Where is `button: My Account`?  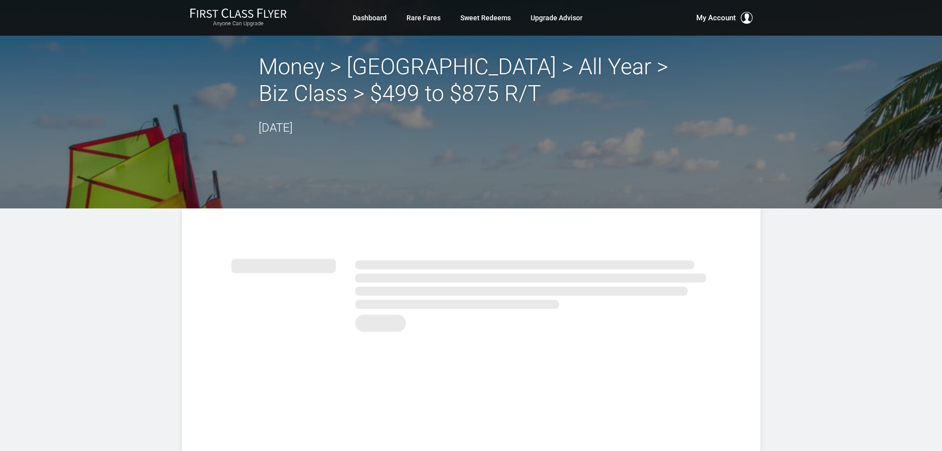 button: My Account is located at coordinates (725, 18).